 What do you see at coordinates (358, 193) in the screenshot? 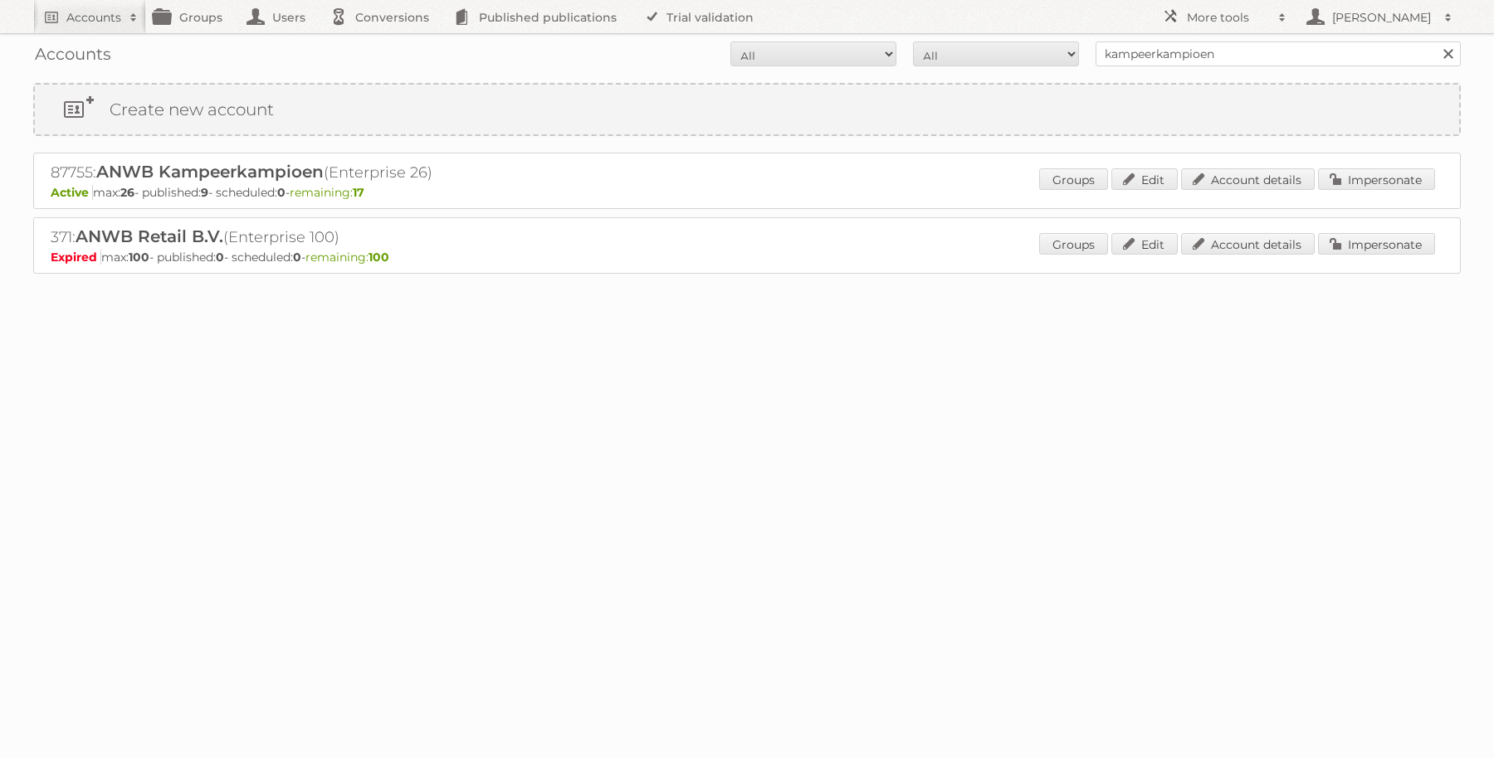
I see `strong: 17` at bounding box center [358, 193].